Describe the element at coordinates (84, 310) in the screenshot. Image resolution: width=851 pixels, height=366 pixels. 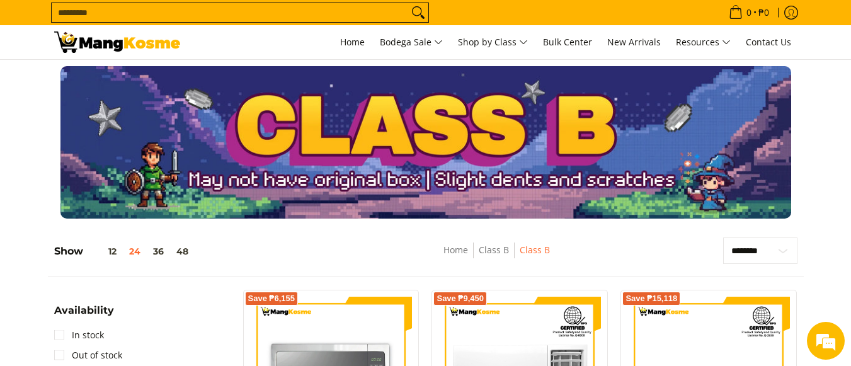
I see `span: Availability` at that location.